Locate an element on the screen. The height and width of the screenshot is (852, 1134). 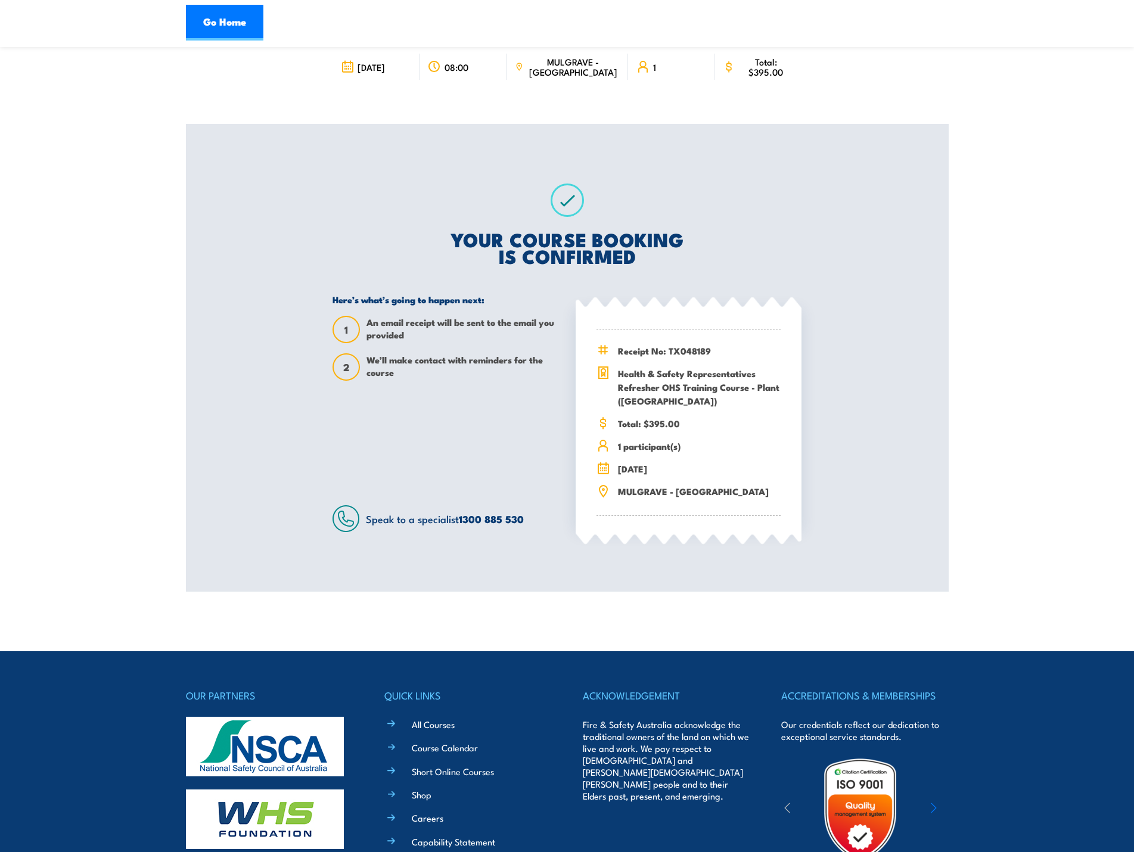
a: Careers is located at coordinates (427, 818).